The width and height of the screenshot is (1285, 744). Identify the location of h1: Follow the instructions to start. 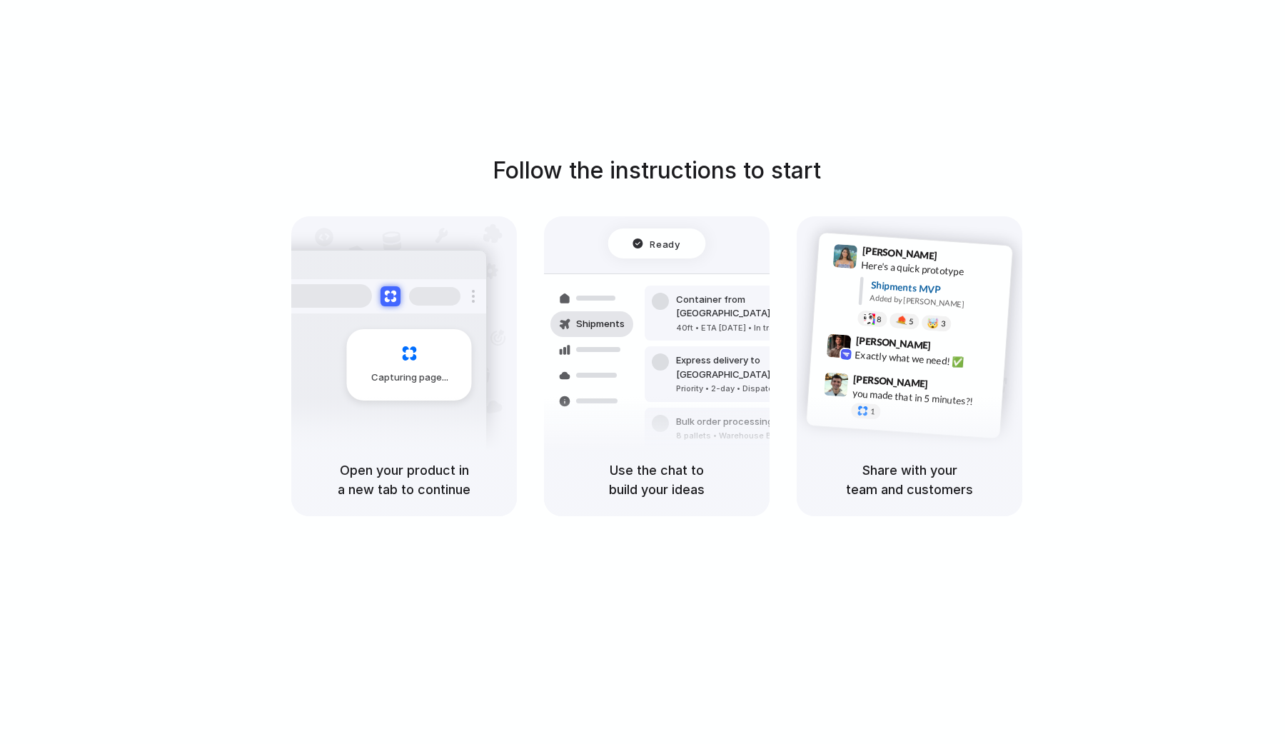
(657, 171).